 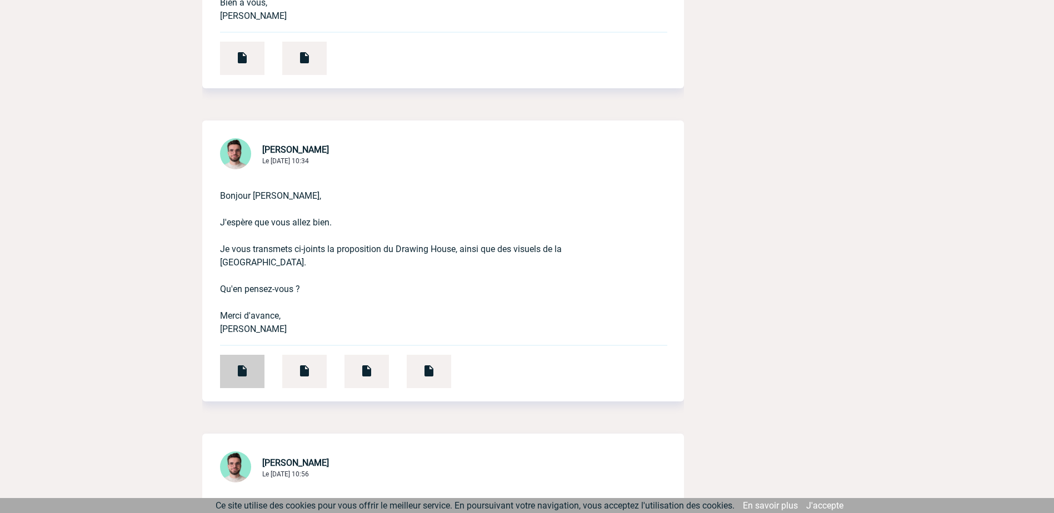 What do you see at coordinates (358, 366) in the screenshot?
I see `a: Atelier 3 & 4.jpg` at bounding box center [358, 366].